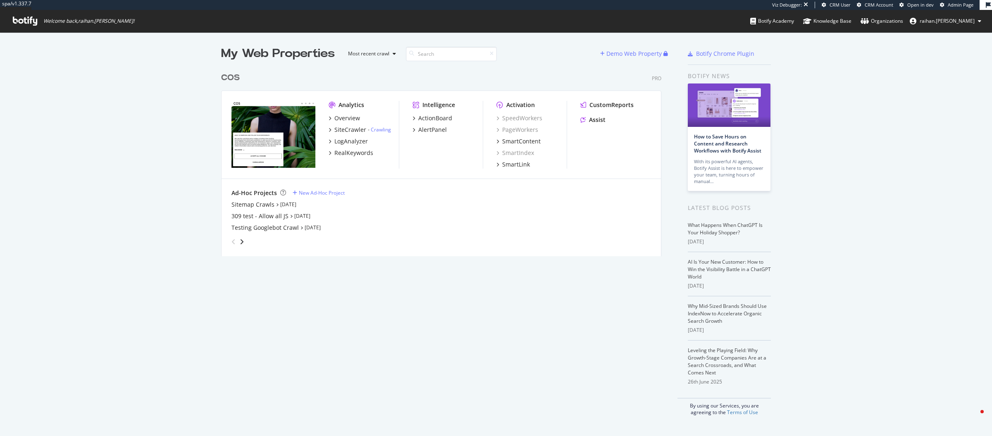 Image resolution: width=992 pixels, height=436 pixels. Describe the element at coordinates (729, 382) in the screenshot. I see `div: 26th June 2025` at that location.